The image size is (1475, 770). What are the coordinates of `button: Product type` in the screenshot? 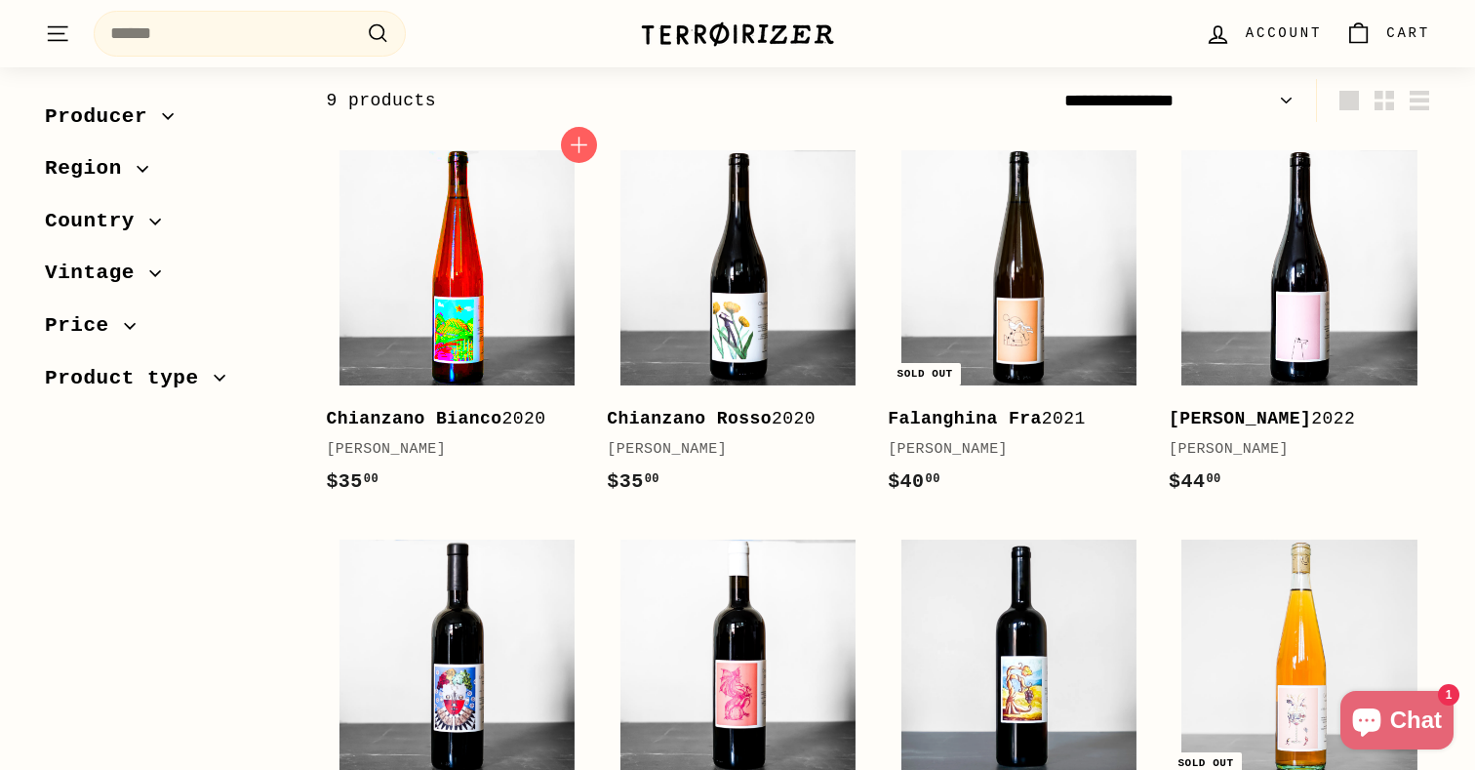 It's located at (170, 383).